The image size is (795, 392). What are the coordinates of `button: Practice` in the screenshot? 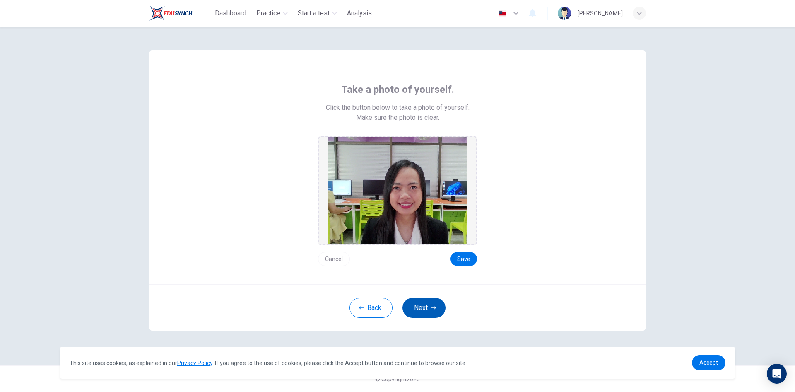 It's located at (272, 13).